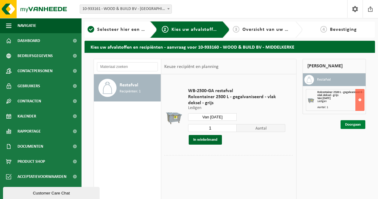 This screenshot has height=199, width=378. What do you see at coordinates (127, 67) in the screenshot?
I see `input: Materiaal zoeken` at bounding box center [127, 67].